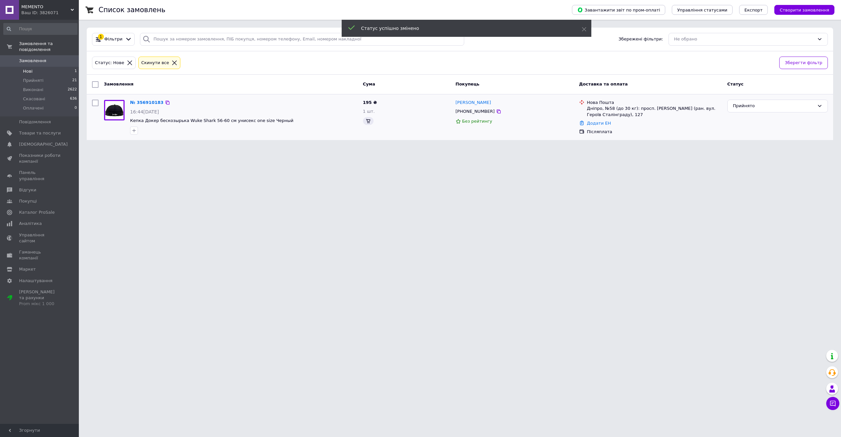 This screenshot has width=841, height=437. Describe the element at coordinates (40, 255) in the screenshot. I see `span: Гаманець компанії` at that location.